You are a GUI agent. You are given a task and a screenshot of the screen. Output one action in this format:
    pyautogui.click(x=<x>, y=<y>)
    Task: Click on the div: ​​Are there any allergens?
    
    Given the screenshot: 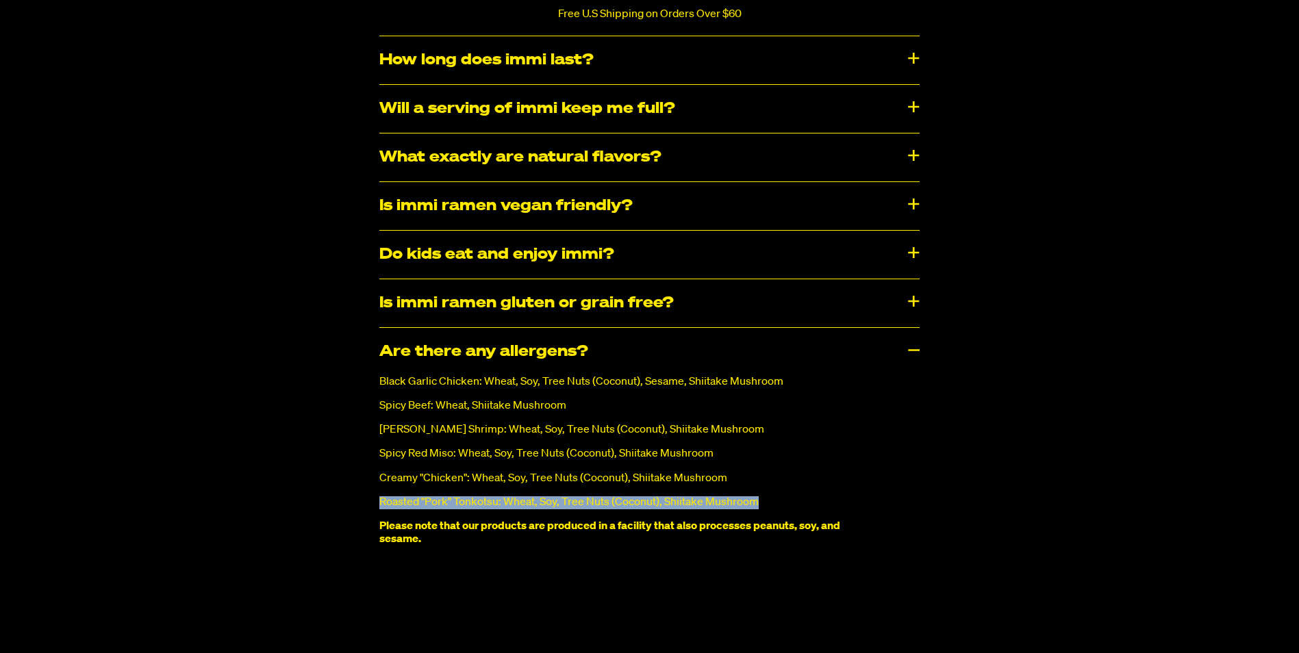 What is the action you would take?
    pyautogui.click(x=649, y=352)
    